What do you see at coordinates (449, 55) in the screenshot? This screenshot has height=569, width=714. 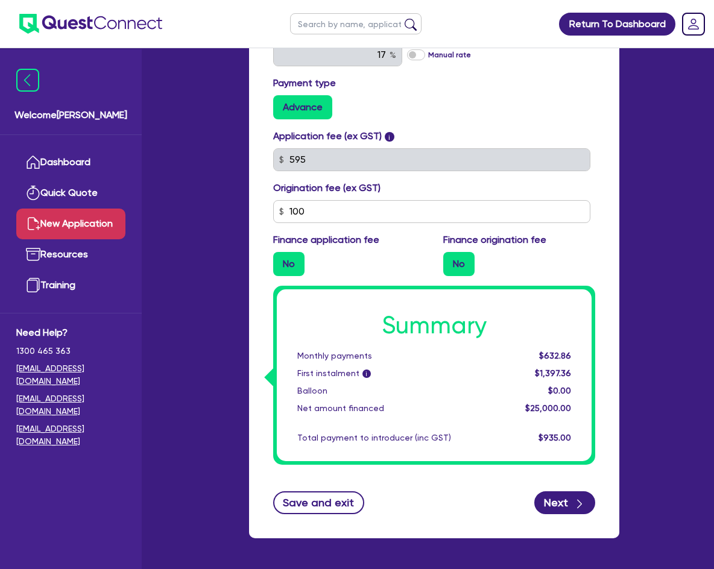 I see `label: Manual rate` at bounding box center [449, 55].